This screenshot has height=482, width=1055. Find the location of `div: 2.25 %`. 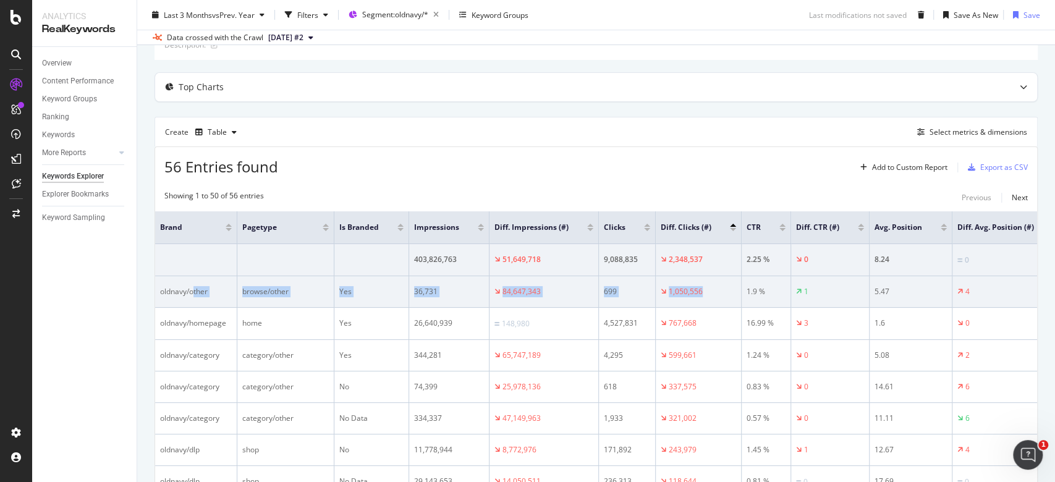

div: 2.25 % is located at coordinates (766, 260).